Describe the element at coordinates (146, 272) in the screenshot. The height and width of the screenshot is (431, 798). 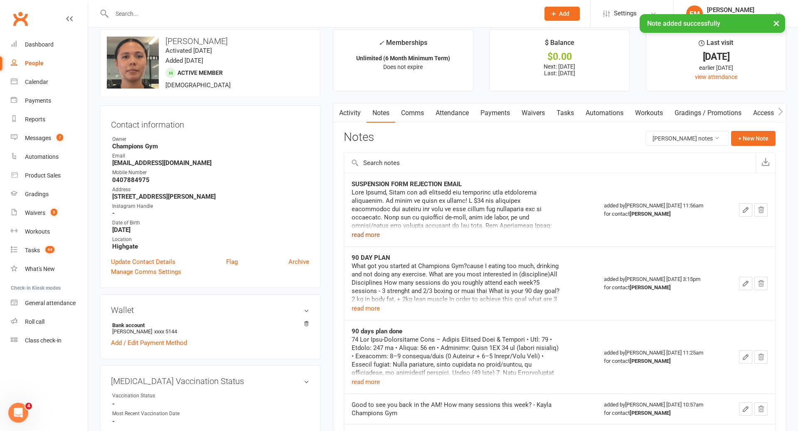
I see `a: Manage Comms Settings` at that location.